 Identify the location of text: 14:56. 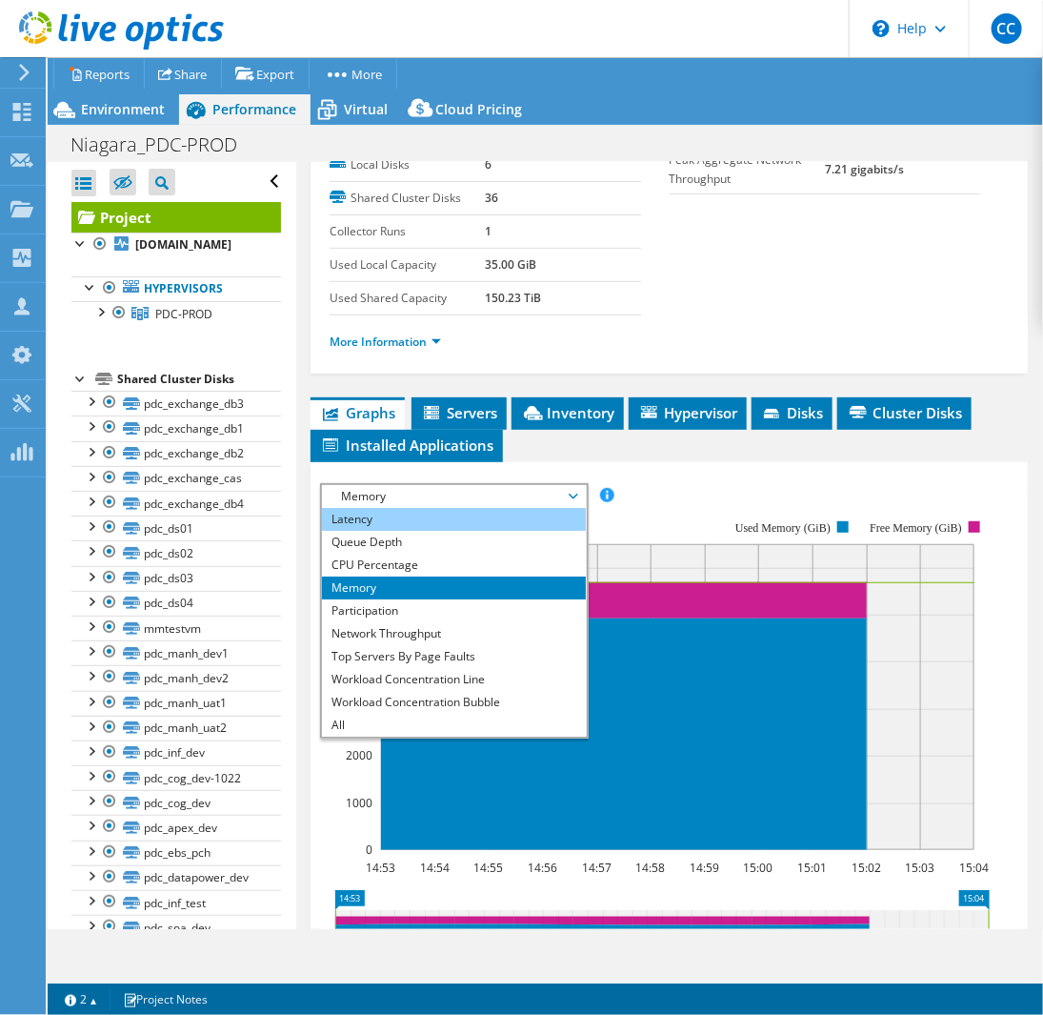
(543, 867).